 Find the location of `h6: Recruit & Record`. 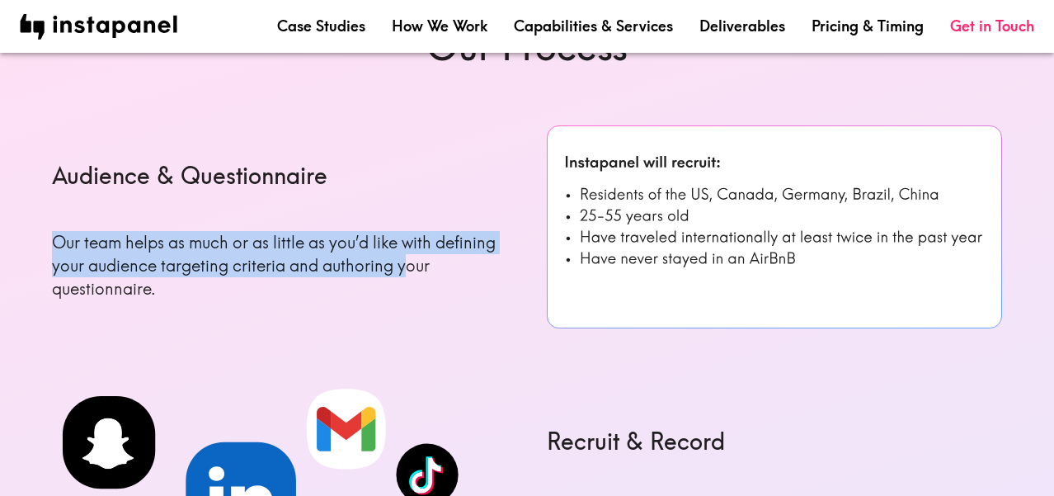

h6: Recruit & Record is located at coordinates (775, 441).